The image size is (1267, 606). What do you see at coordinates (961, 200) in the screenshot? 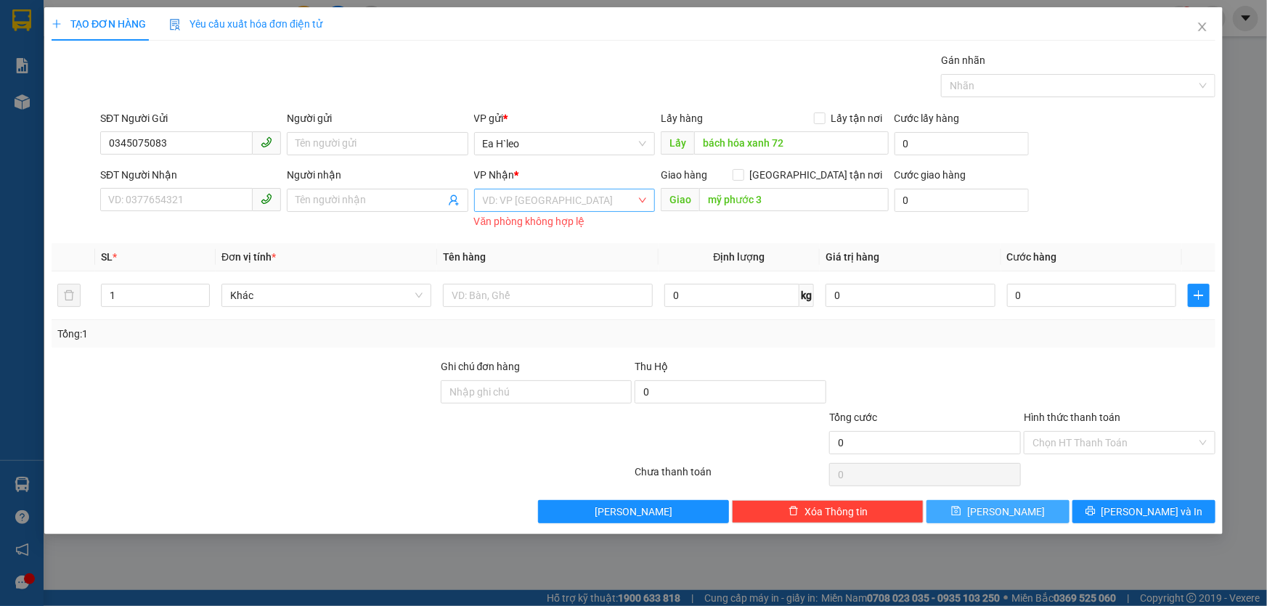
I see `input: Cước giao hàng` at bounding box center [961, 200].